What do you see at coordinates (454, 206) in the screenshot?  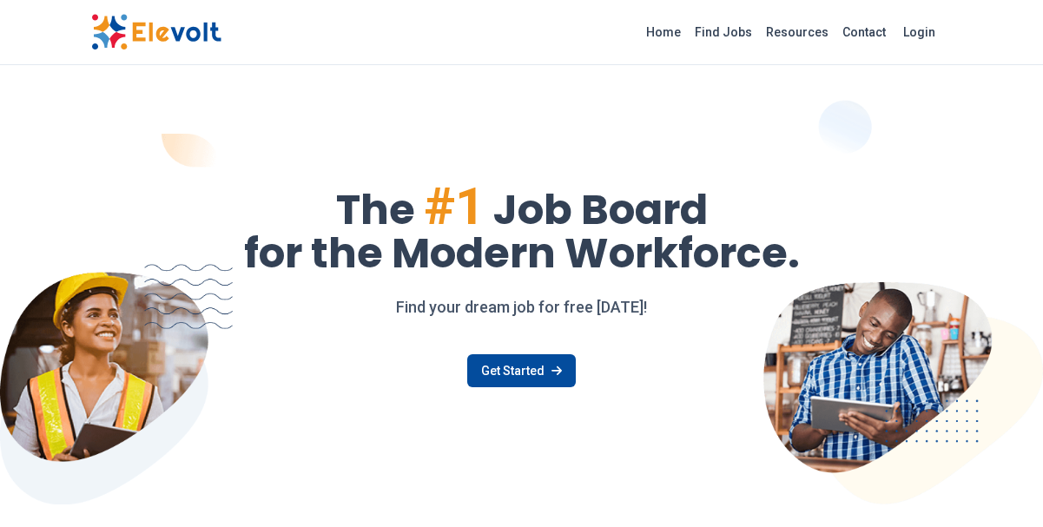 I see `span: #1` at bounding box center [454, 206].